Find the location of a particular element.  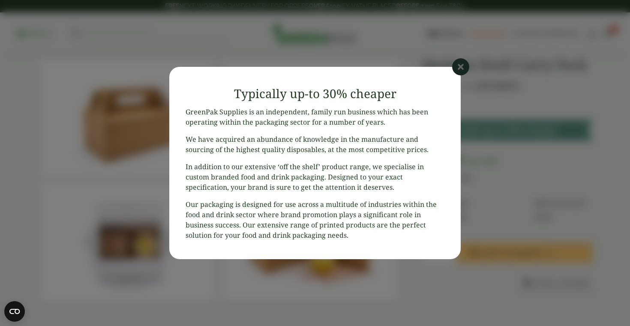

p: GreenPak Supplies is an independent, family run business which has been operating within the pack... is located at coordinates (315, 117).